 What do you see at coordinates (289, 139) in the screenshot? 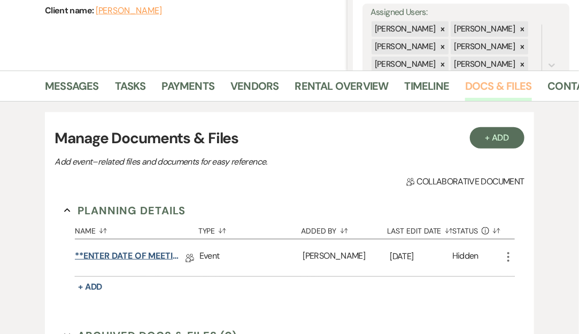
I see `h3: Manage Documents & Files` at bounding box center [289, 139].